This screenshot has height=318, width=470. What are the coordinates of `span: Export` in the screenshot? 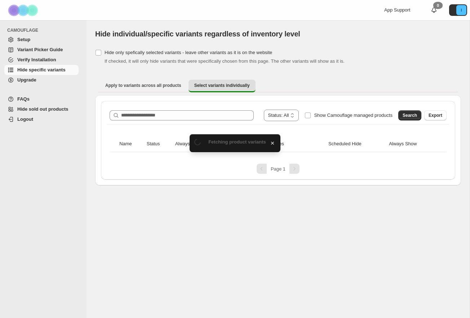 It's located at (436, 115).